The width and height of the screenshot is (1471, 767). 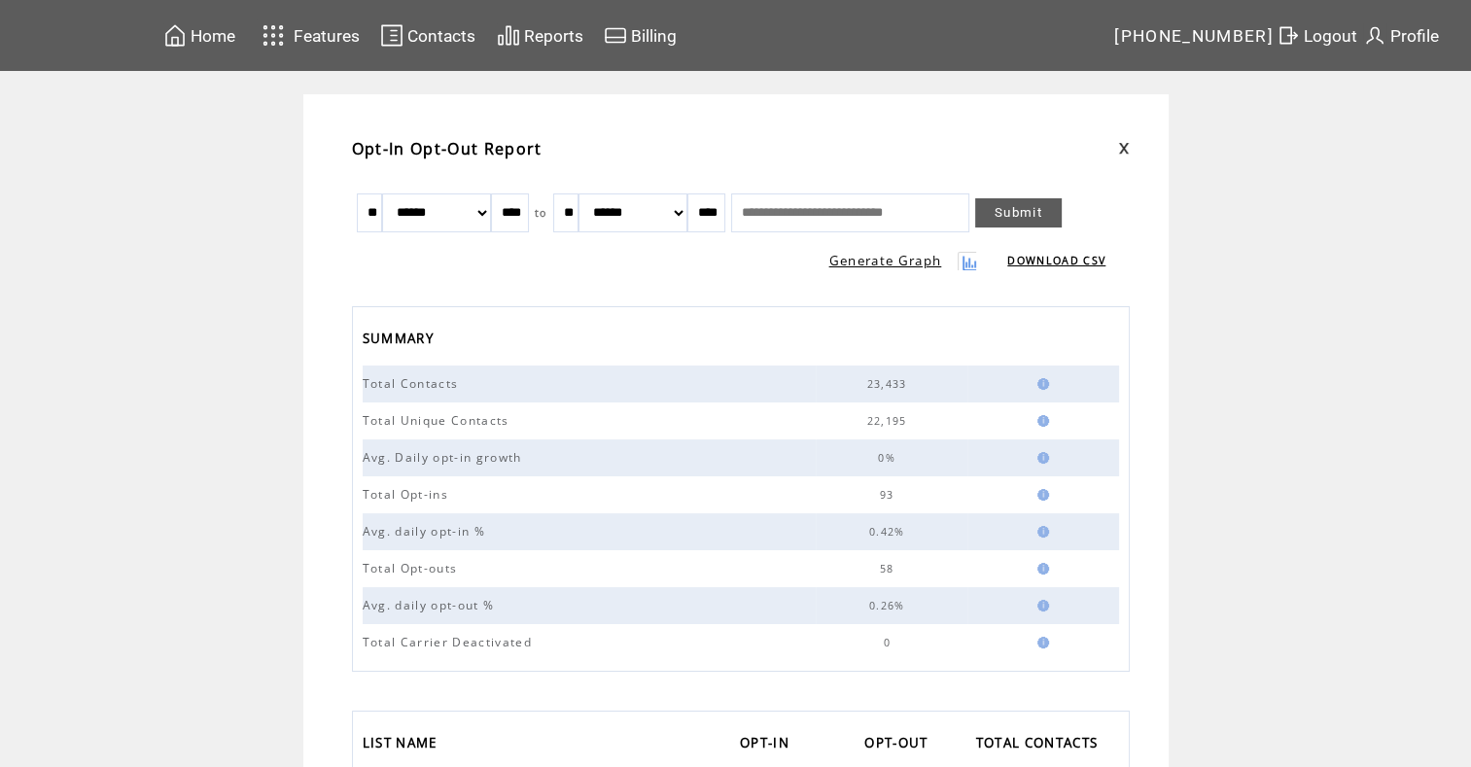 I want to click on span: Total Opt-outs, so click(x=412, y=568).